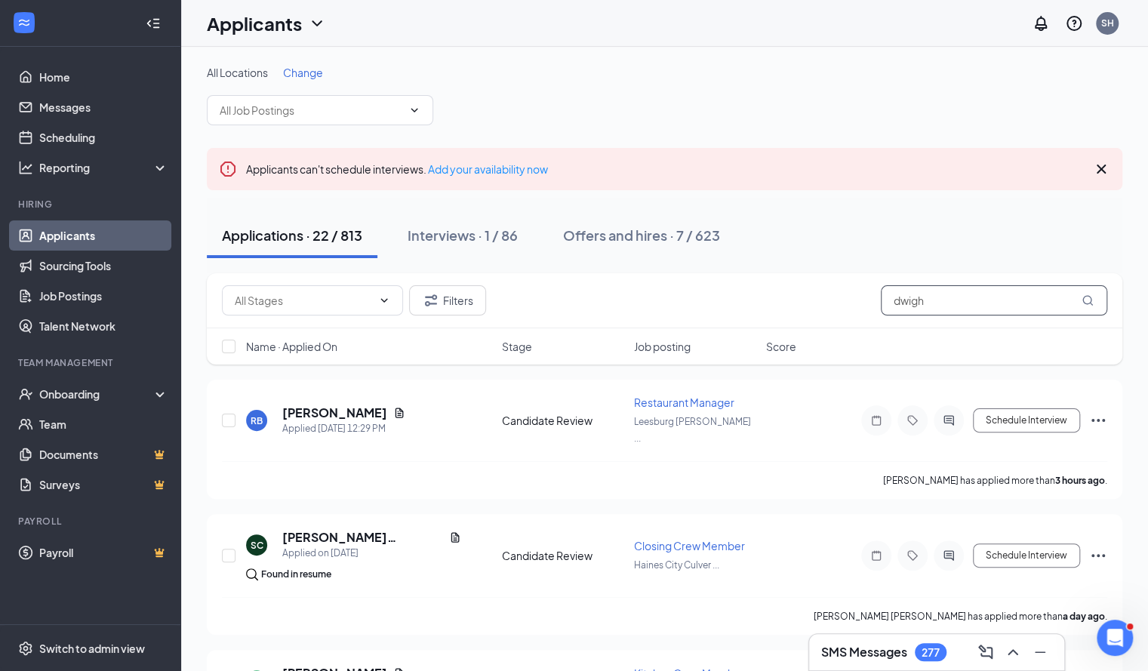  Describe the element at coordinates (689, 545) in the screenshot. I see `span: Closing Crew Member` at that location.